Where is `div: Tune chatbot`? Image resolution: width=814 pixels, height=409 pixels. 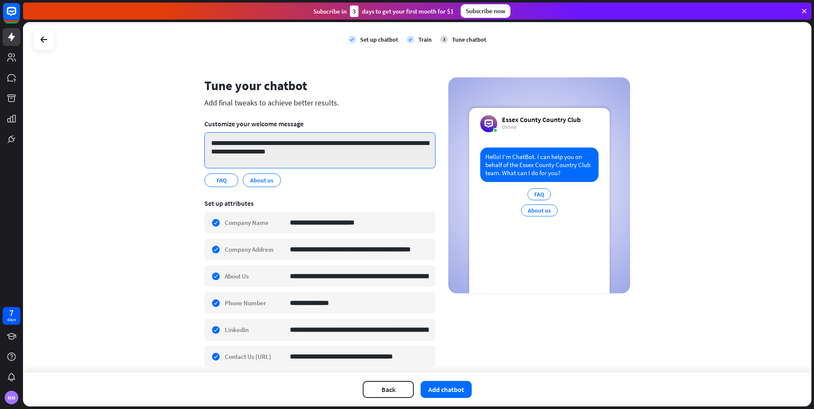
div: Tune chatbot is located at coordinates (469, 40).